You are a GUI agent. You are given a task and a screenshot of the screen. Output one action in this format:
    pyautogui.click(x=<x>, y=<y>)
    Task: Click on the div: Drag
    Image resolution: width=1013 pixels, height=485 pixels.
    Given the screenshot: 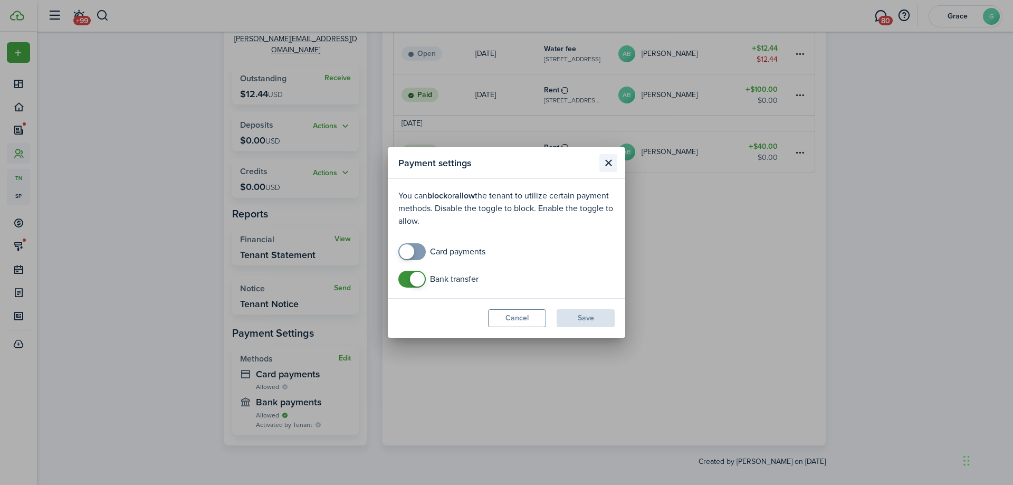 What is the action you would take?
    pyautogui.click(x=967, y=461)
    